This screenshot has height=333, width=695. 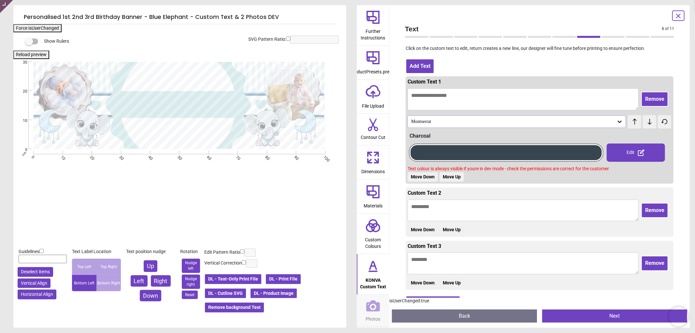 I want to click on button: productPresets.preset, so click(x=373, y=63).